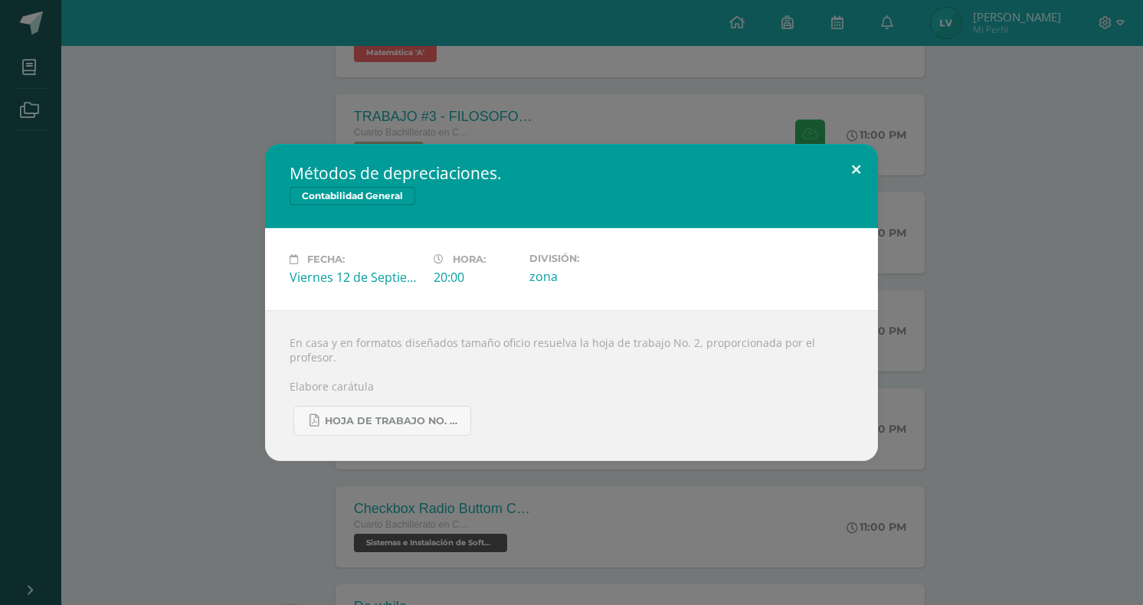  What do you see at coordinates (572, 385) in the screenshot?
I see `div: En casa y en formatos diseñados tamaño oficio resuelva la hoja de trabajo No. 2, proporcionada po...` at bounding box center [572, 385].